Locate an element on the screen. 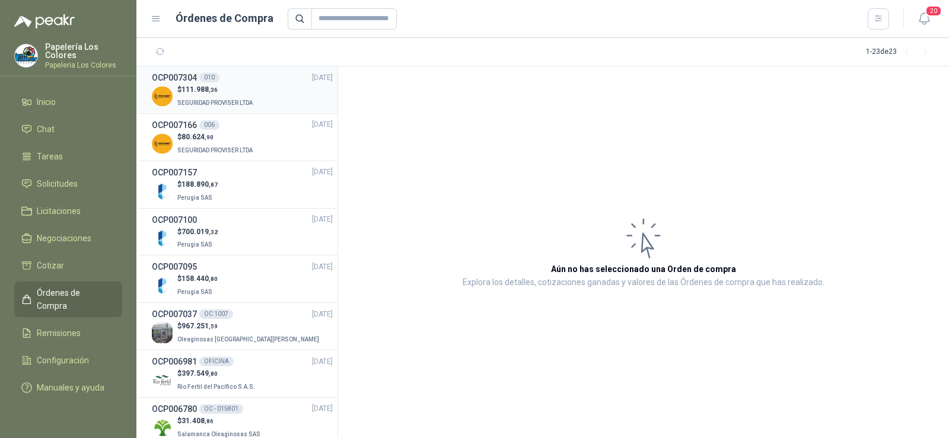  span: 158.440 is located at coordinates (199, 279).